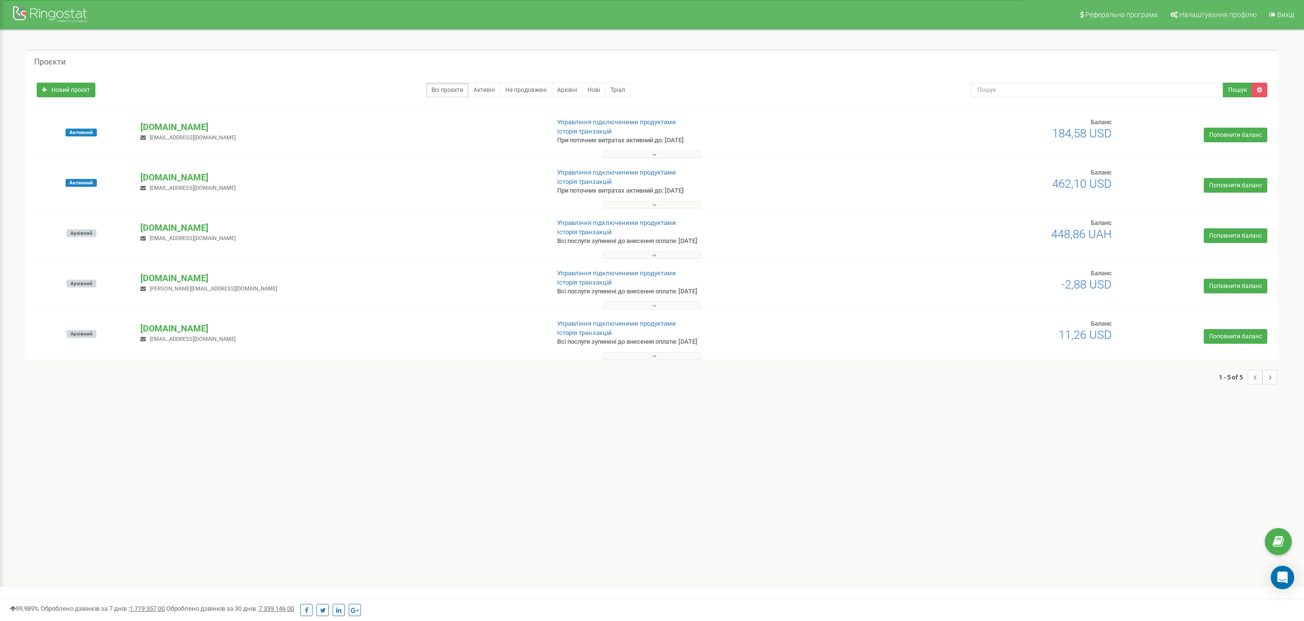  What do you see at coordinates (66, 90) in the screenshot?
I see `a: Новий проєкт` at bounding box center [66, 90].